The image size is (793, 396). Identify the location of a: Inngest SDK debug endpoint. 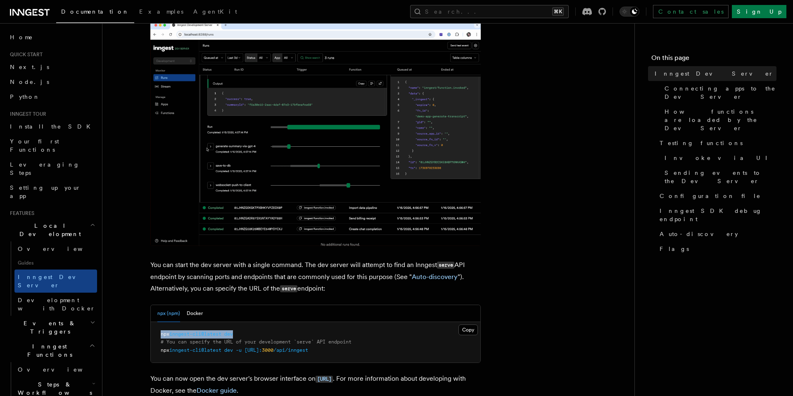
(716, 215).